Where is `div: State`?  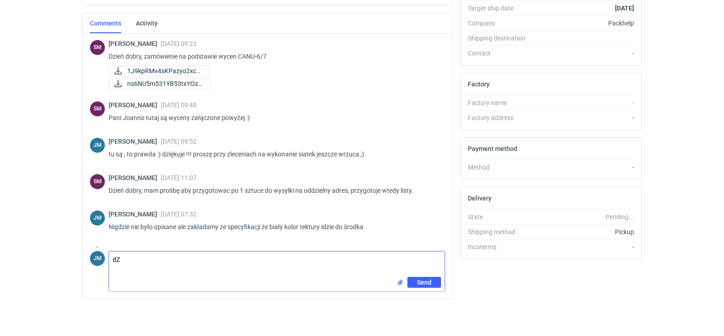 div: State is located at coordinates (501, 217).